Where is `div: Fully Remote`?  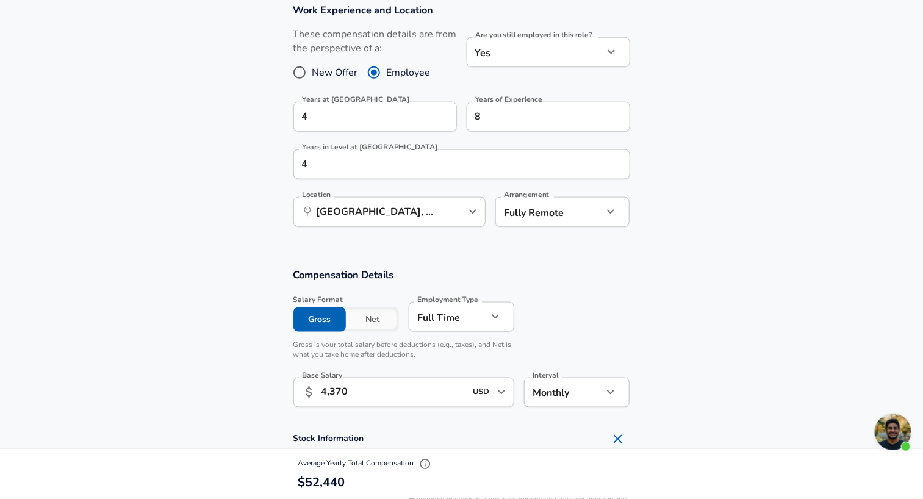
div: Fully Remote is located at coordinates (540, 212).